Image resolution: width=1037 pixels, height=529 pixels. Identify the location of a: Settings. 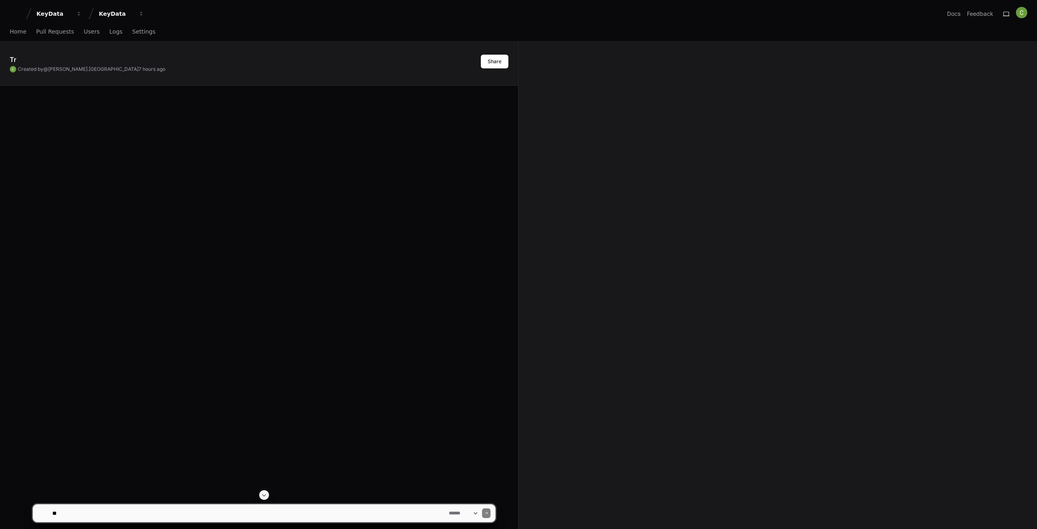
(143, 32).